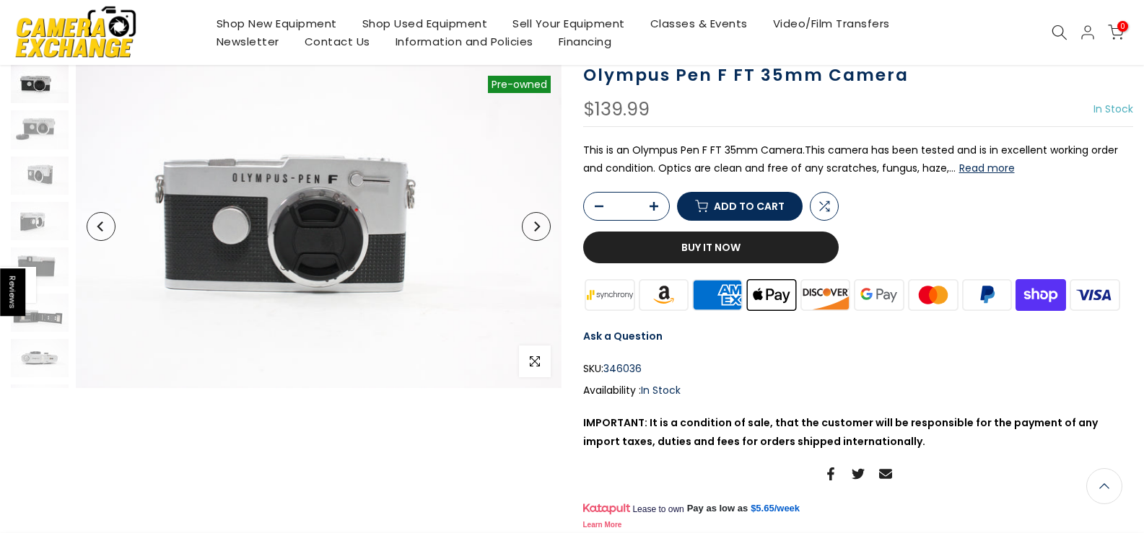 The image size is (1144, 533). I want to click on a: Financing, so click(585, 41).